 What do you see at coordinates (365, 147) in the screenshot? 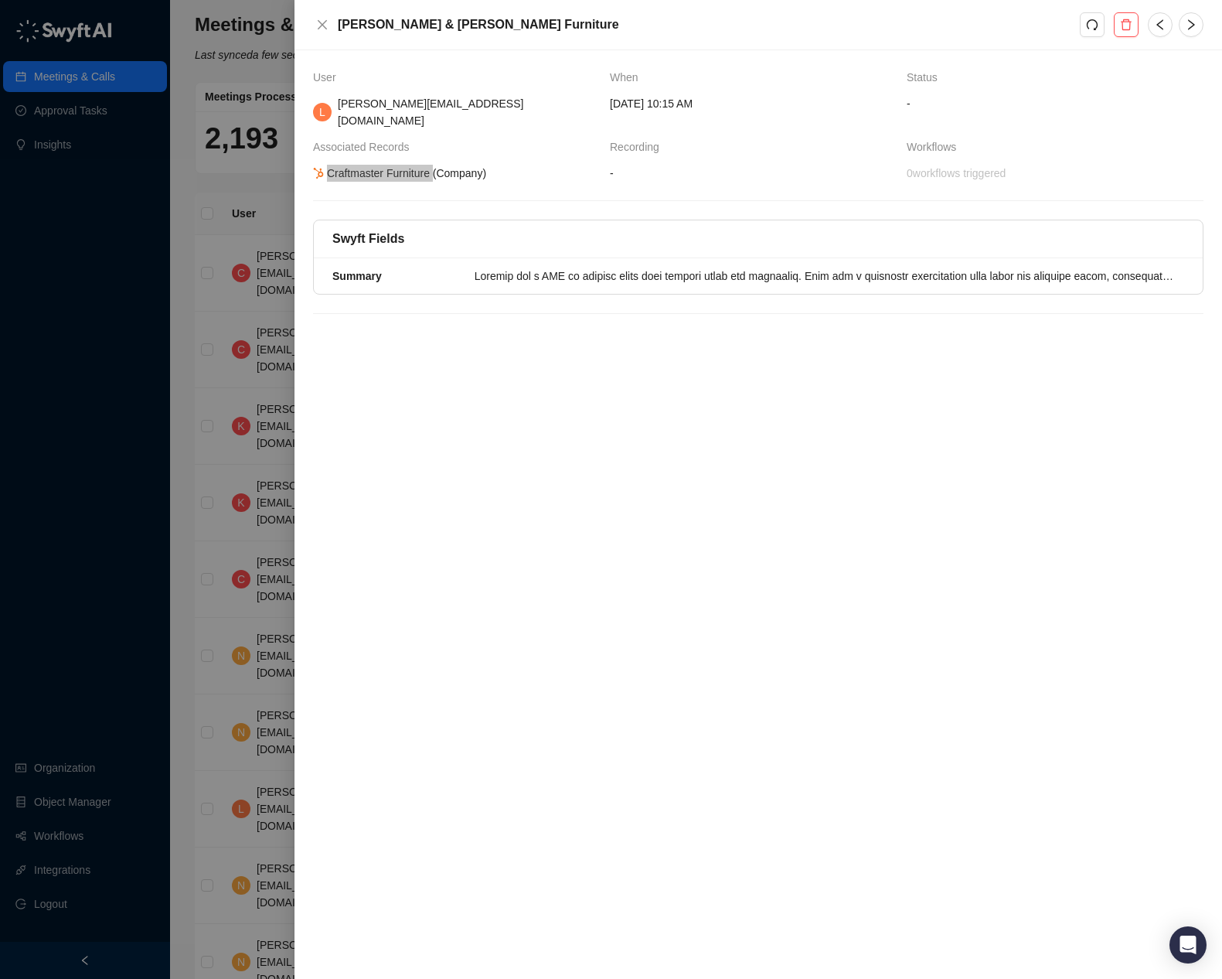
I see `span: Associated Records` at bounding box center [365, 147].